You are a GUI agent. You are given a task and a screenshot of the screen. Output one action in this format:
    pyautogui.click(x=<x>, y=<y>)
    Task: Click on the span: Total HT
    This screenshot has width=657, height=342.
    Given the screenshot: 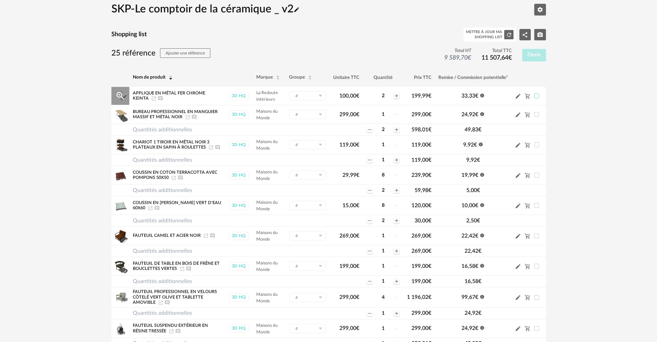 What is the action you would take?
    pyautogui.click(x=458, y=51)
    